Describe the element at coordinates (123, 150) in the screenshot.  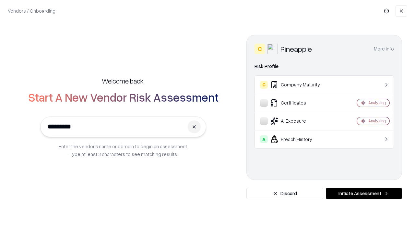
I see `p: Enter the vendor’s name or domain to begin an assessment. Type at least 3 characters to see match...` at that location.